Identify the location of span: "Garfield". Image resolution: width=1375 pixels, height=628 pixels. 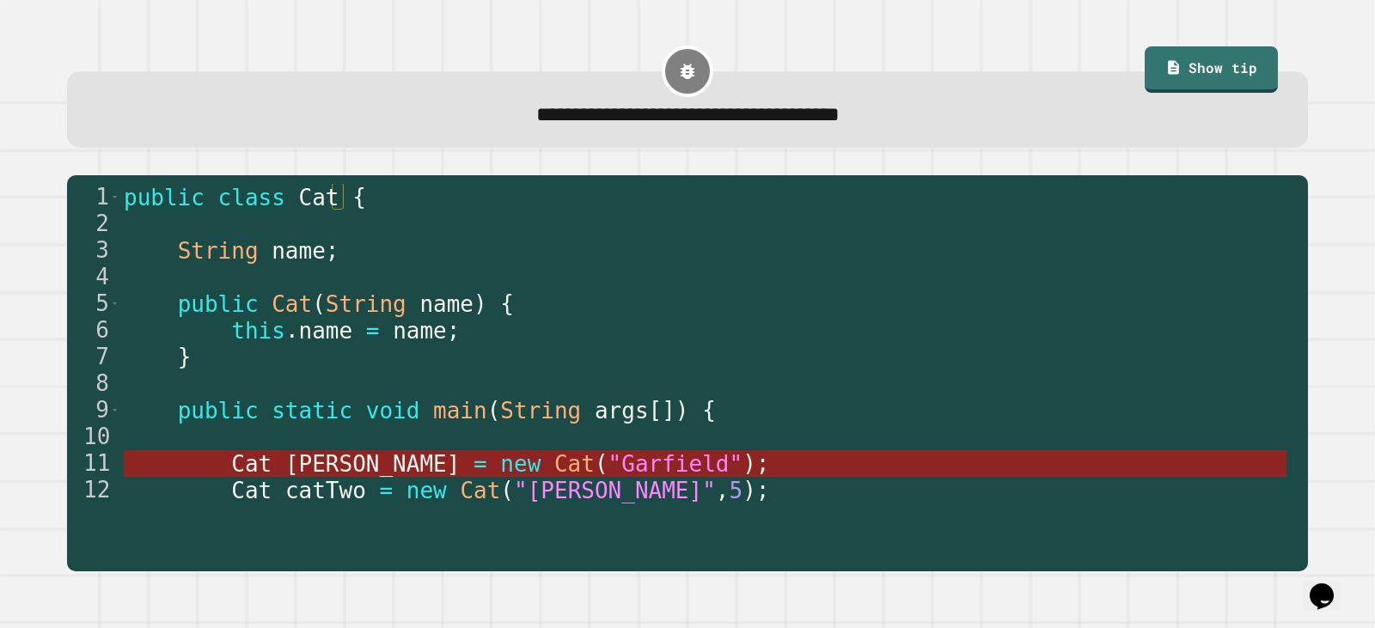
(675, 464).